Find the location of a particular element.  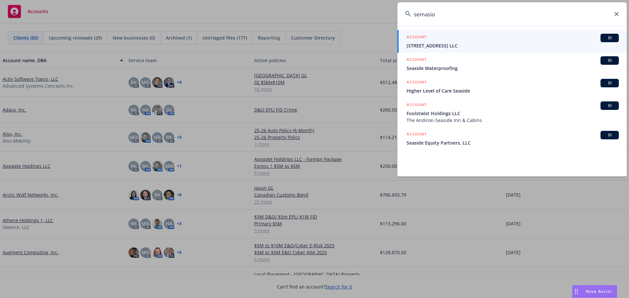

a: ACCOUNTBIHigher Level of Care Seaside is located at coordinates (512, 86).